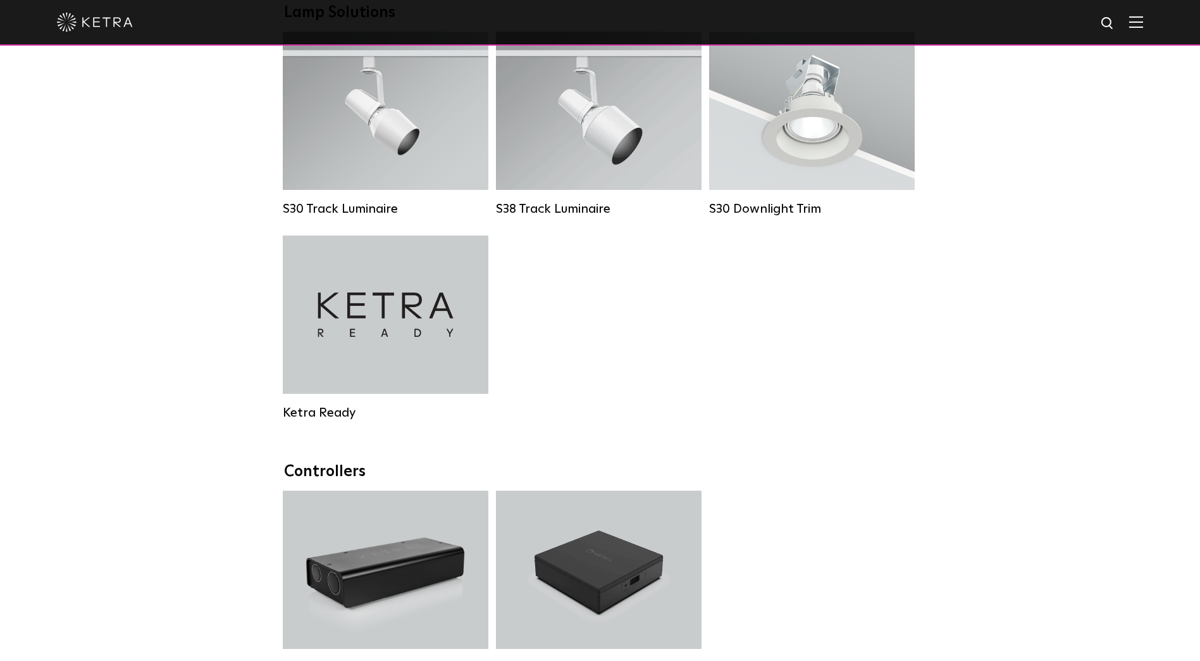  What do you see at coordinates (599, 209) in the screenshot?
I see `div: S38 Track Luminaire` at bounding box center [599, 209].